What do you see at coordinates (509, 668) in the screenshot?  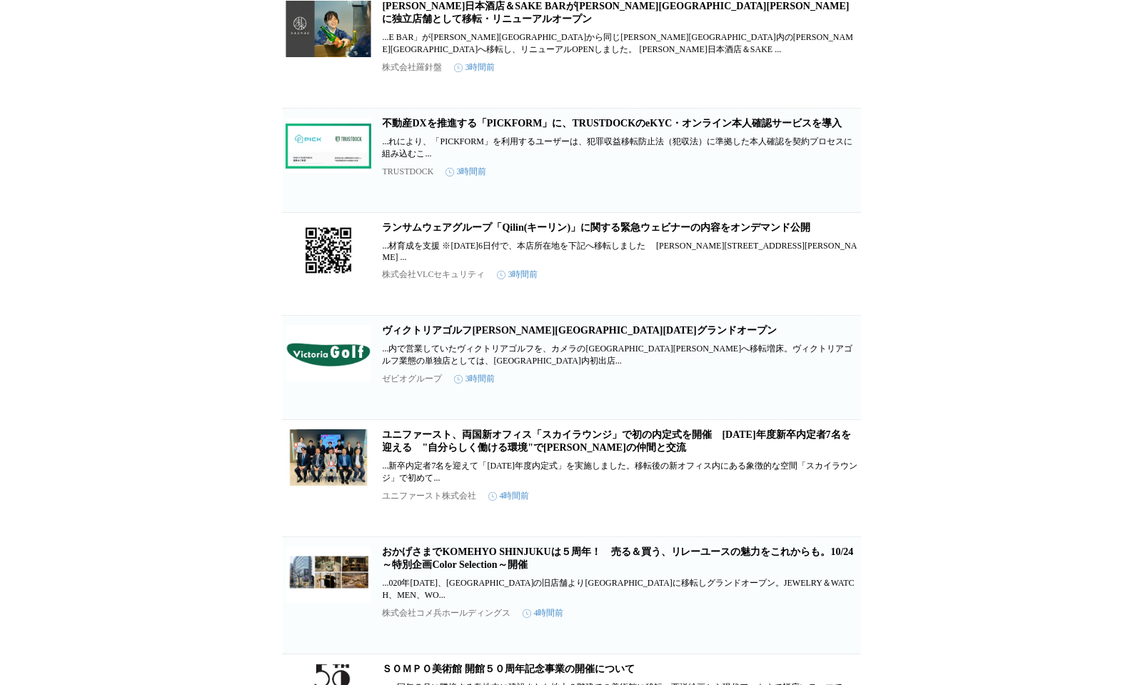 I see `a: ＳＯＭＰＯ美術館 開館５０周年記念事業の開催について` at bounding box center [509, 668].